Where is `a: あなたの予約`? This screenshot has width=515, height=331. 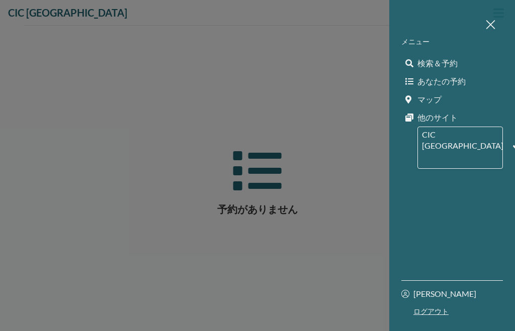 a: あなたの予約 is located at coordinates (452, 81).